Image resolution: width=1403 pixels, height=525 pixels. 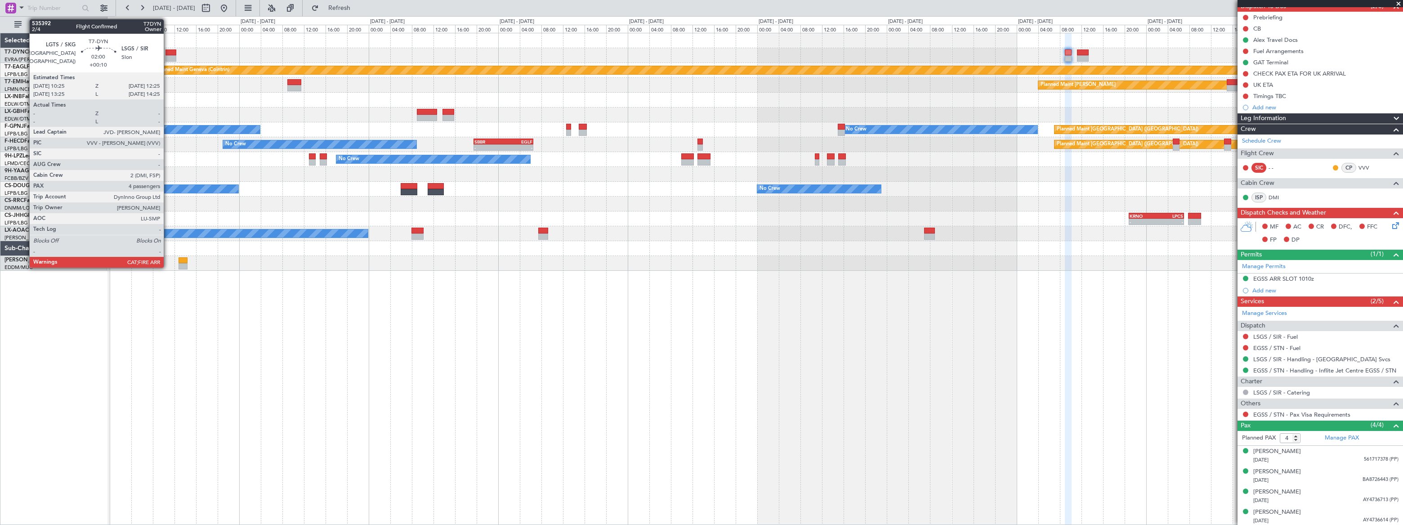 I want to click on a: DMI, so click(x=1278, y=197).